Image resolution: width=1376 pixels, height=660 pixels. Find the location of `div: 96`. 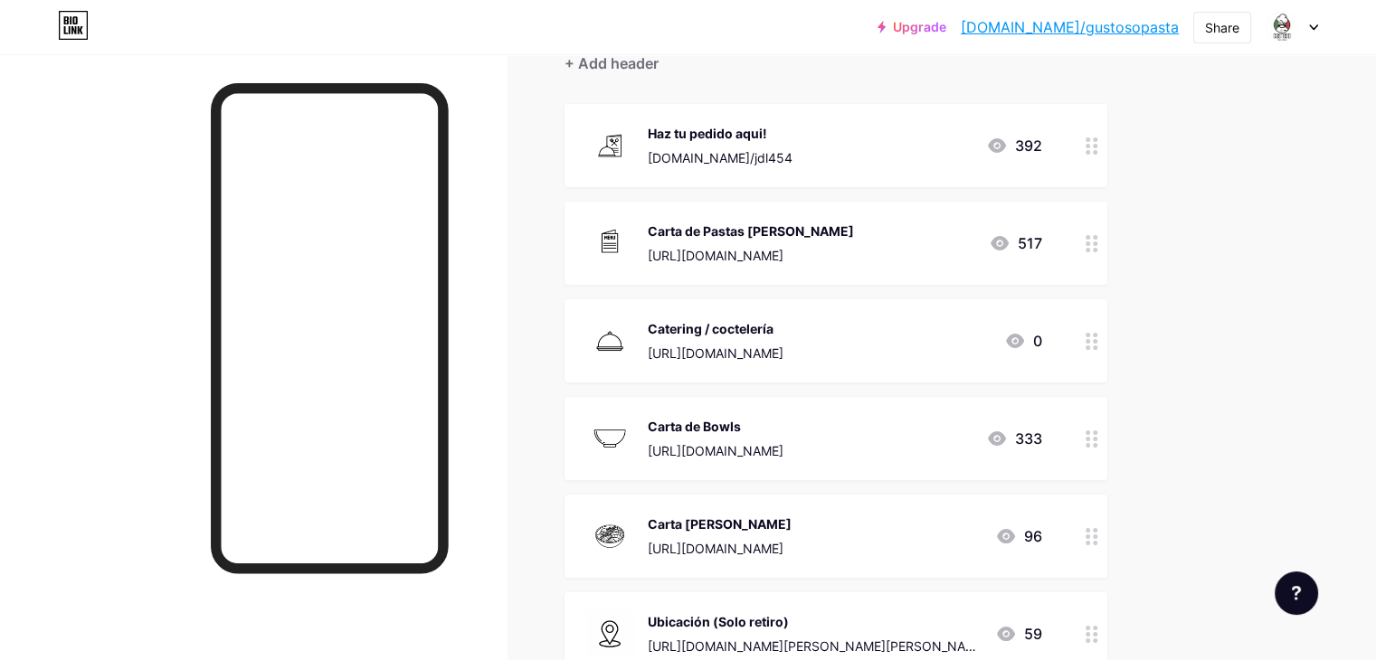

div: 96 is located at coordinates (1019, 537).